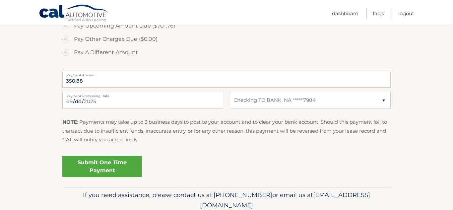  What do you see at coordinates (345, 13) in the screenshot?
I see `a: Dashboard` at bounding box center [345, 13].